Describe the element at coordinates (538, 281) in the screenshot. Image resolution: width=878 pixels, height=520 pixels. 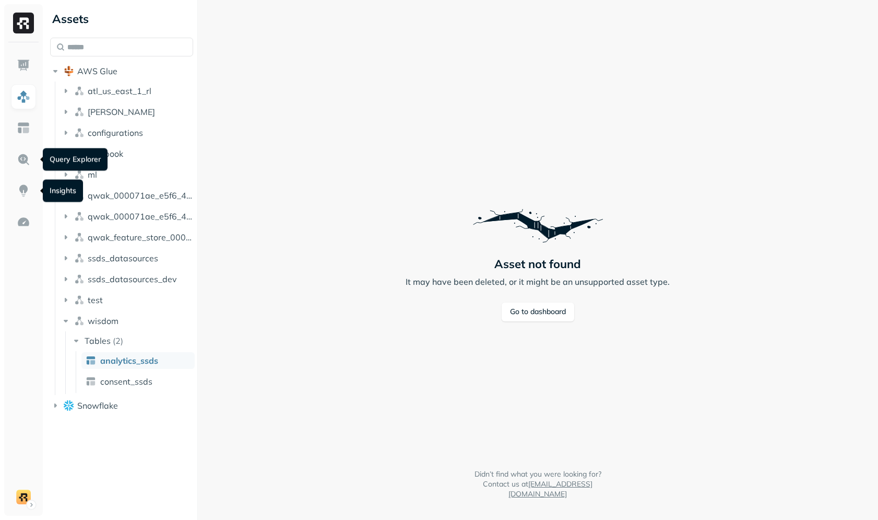
I see `p: It may have been deleted, or it might be an unsupported asset type.` at that location.